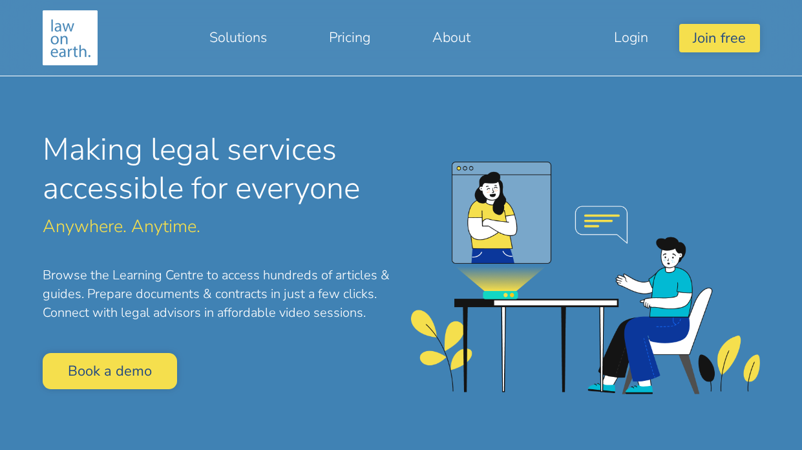  I want to click on a: Pricing, so click(349, 37).